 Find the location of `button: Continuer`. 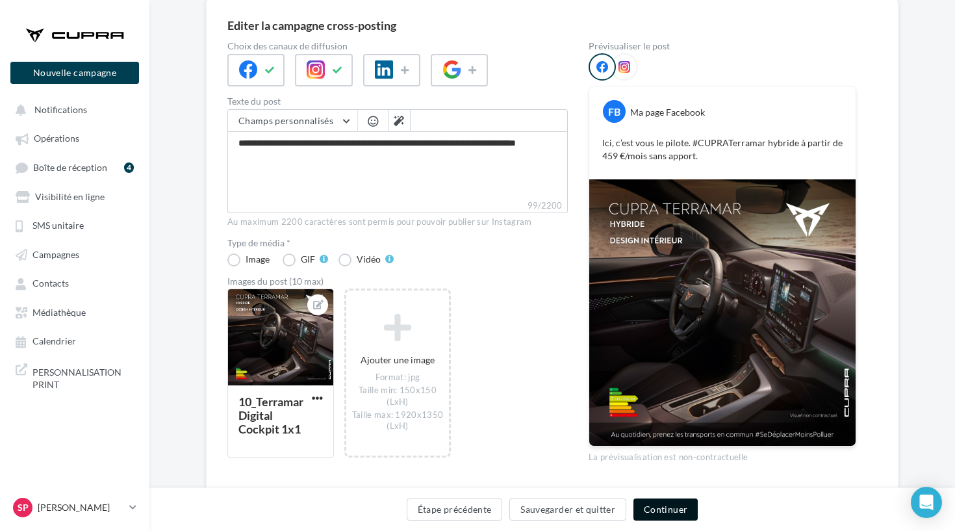

button: Continuer is located at coordinates (665, 509).